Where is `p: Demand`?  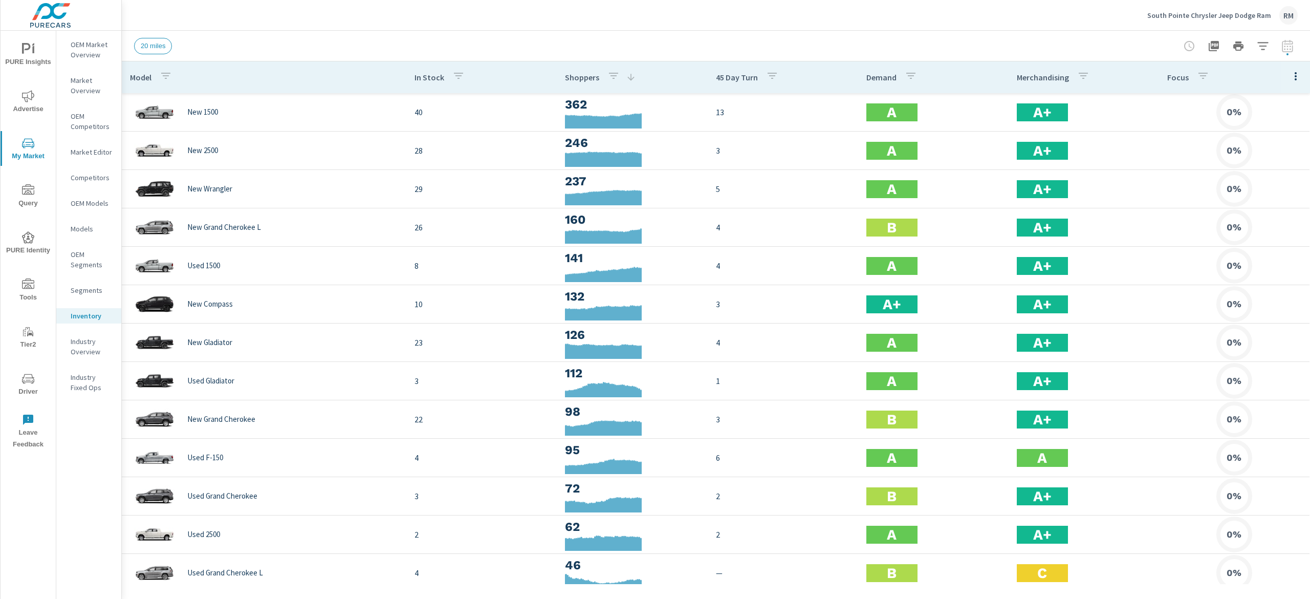 p: Demand is located at coordinates (881, 77).